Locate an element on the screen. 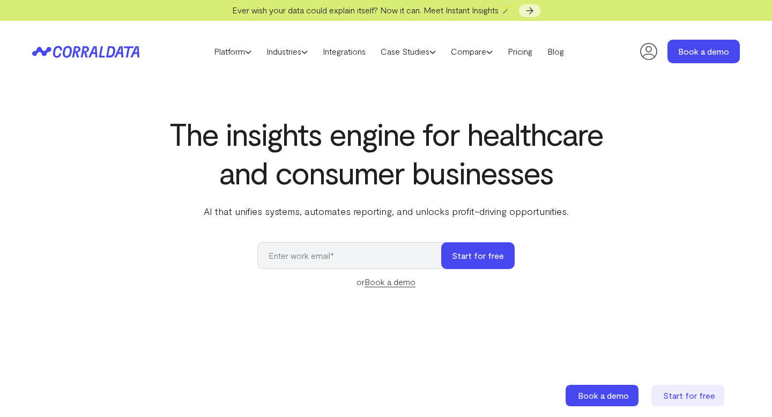 This screenshot has height=417, width=772. span: Start for free is located at coordinates (689, 395).